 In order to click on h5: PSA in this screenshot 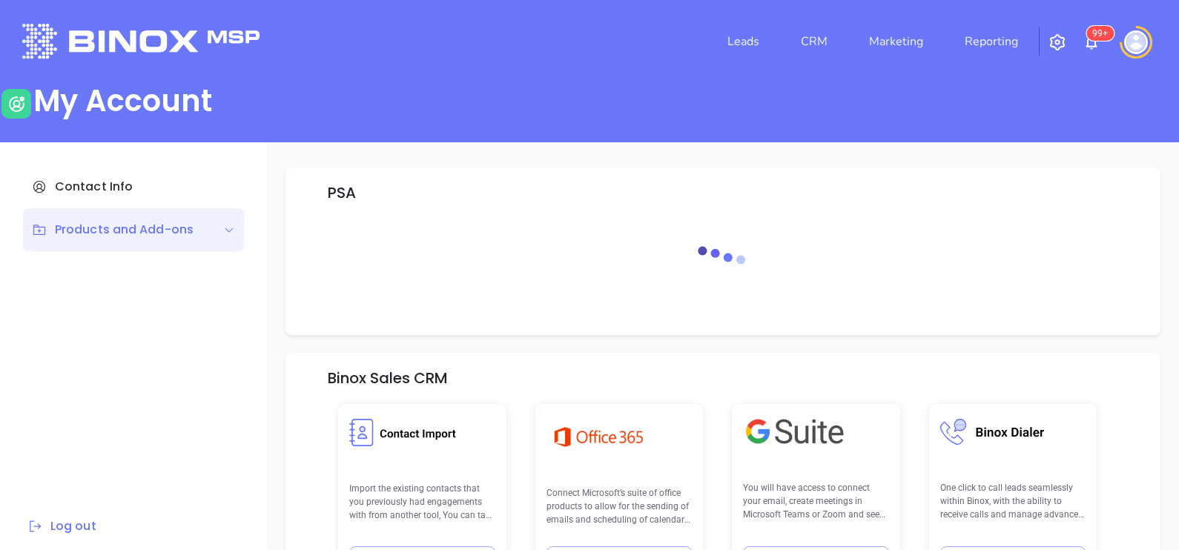, I will do `click(342, 193)`.